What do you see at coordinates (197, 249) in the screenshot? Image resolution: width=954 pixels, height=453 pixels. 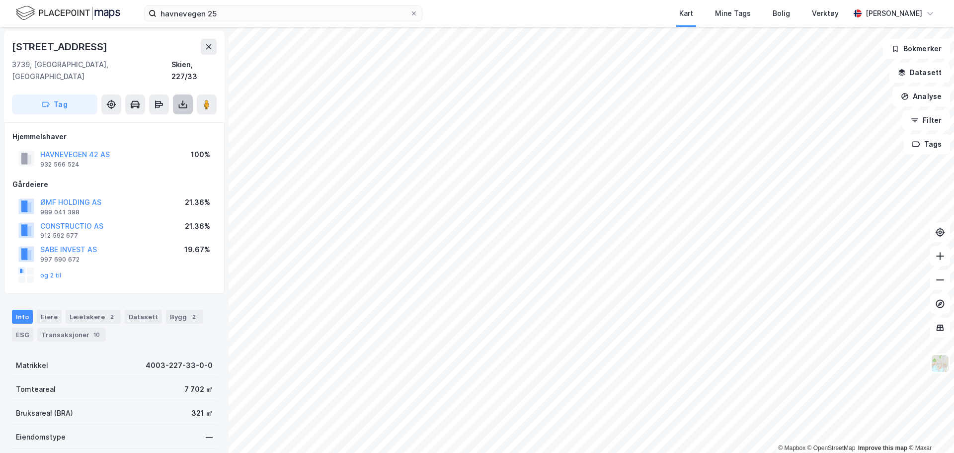 I see `div: 19.67%` at bounding box center [197, 249].